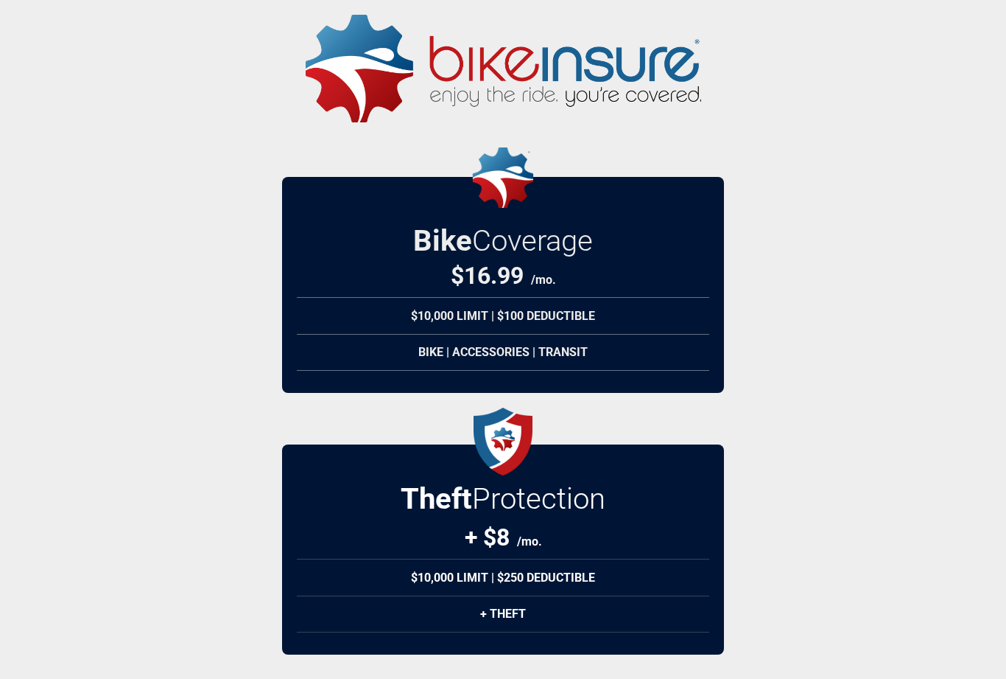 The height and width of the screenshot is (679, 1006). Describe the element at coordinates (503, 498) in the screenshot. I see `h2: Protection` at that location.